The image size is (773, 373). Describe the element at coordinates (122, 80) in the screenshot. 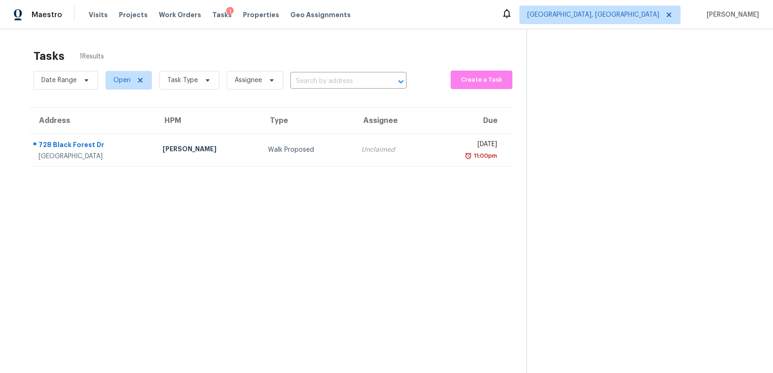

I see `span: Open` at that location.